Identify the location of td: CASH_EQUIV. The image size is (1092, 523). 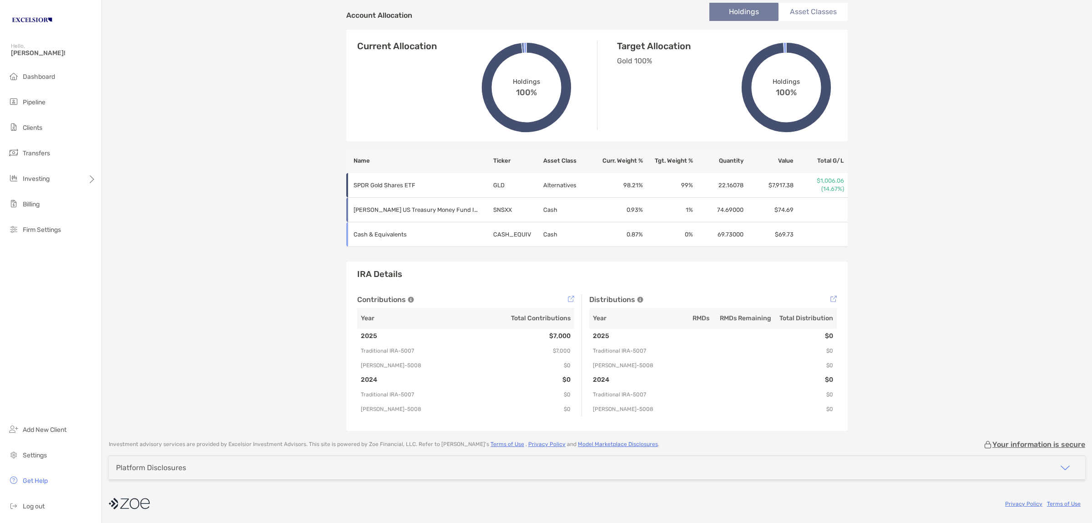
(518, 234).